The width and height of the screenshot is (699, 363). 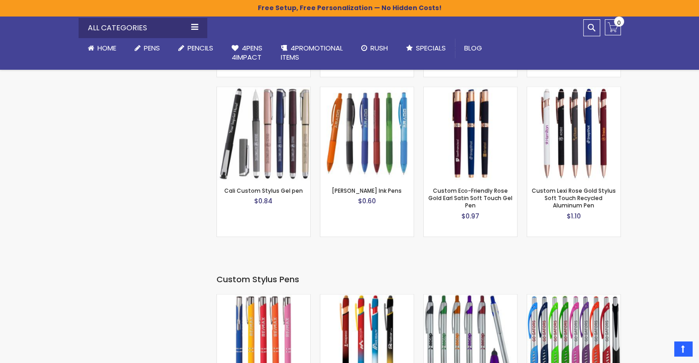 I want to click on span: Specials, so click(x=431, y=48).